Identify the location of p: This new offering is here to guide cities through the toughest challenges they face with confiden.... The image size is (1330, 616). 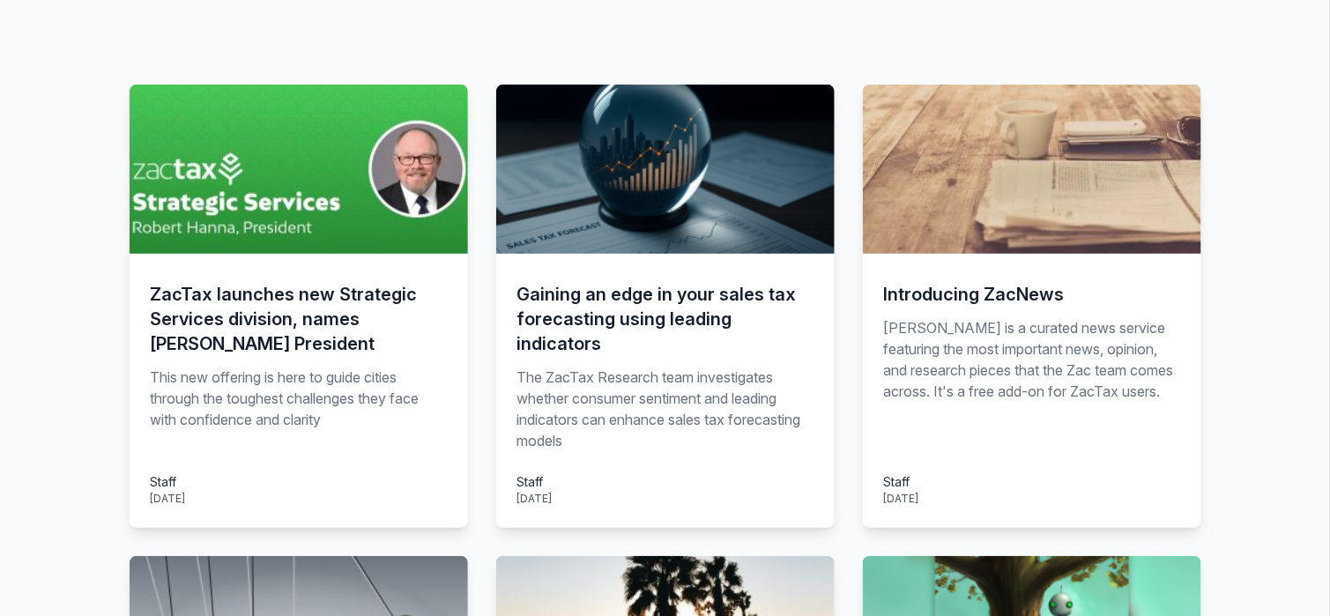
(299, 409).